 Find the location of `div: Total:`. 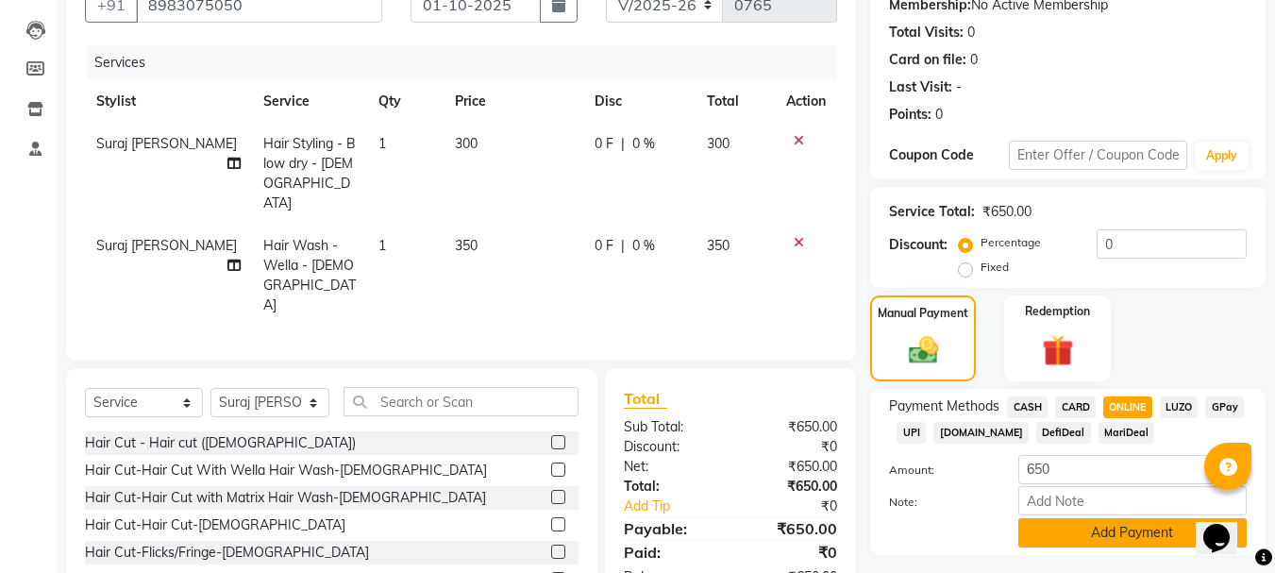

div: Total: is located at coordinates (670, 486).